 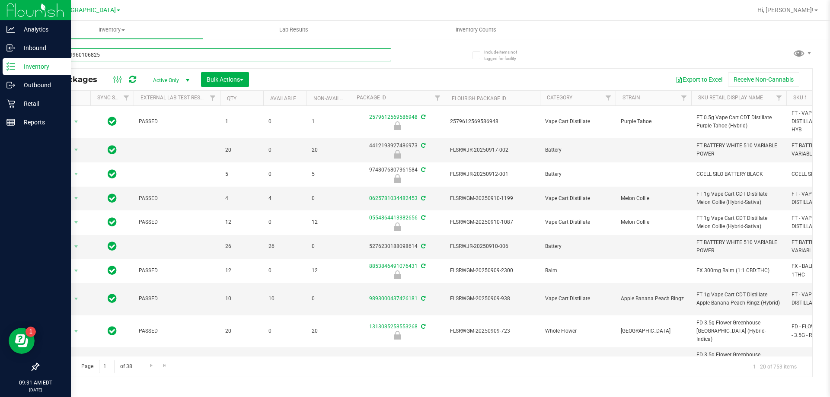 What do you see at coordinates (242, 222) in the screenshot?
I see `span: 12` at bounding box center [242, 222].